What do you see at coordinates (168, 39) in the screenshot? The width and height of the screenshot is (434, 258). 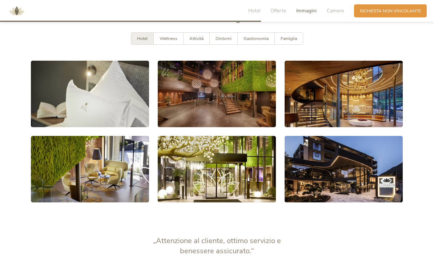 I see `span: Wellness` at bounding box center [168, 39].